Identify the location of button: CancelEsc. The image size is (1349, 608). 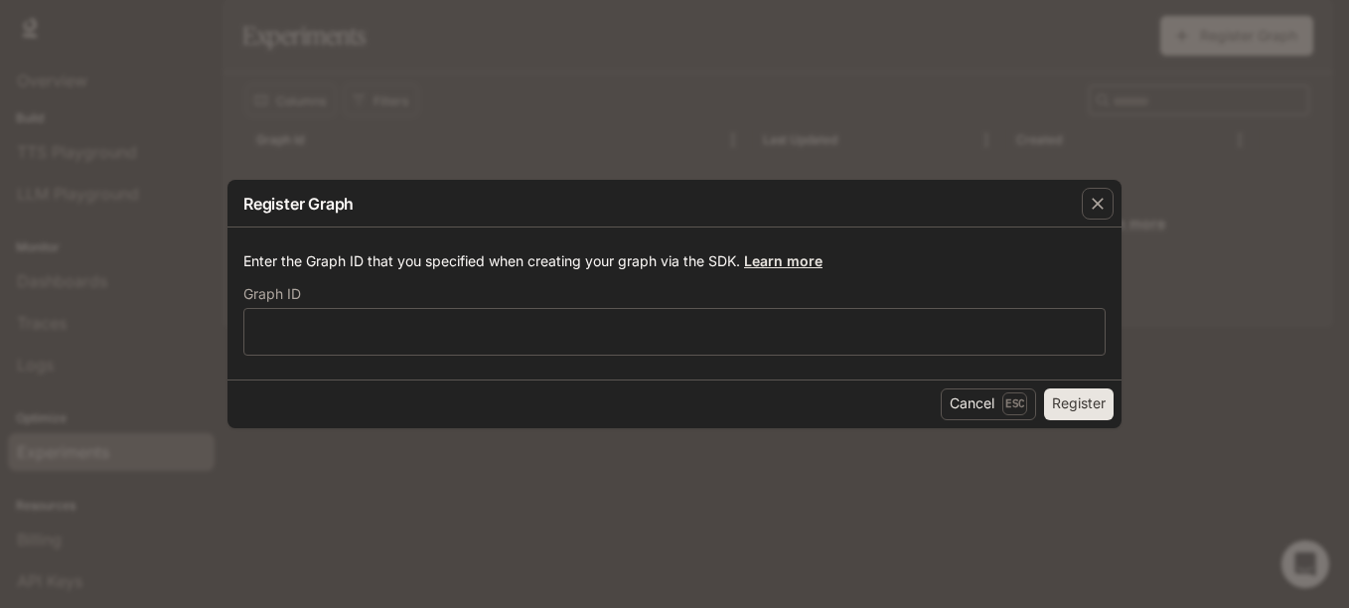
(988, 404).